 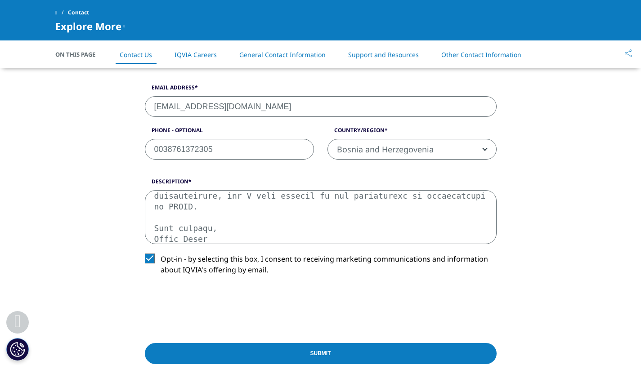 I want to click on span: Contact, so click(x=78, y=13).